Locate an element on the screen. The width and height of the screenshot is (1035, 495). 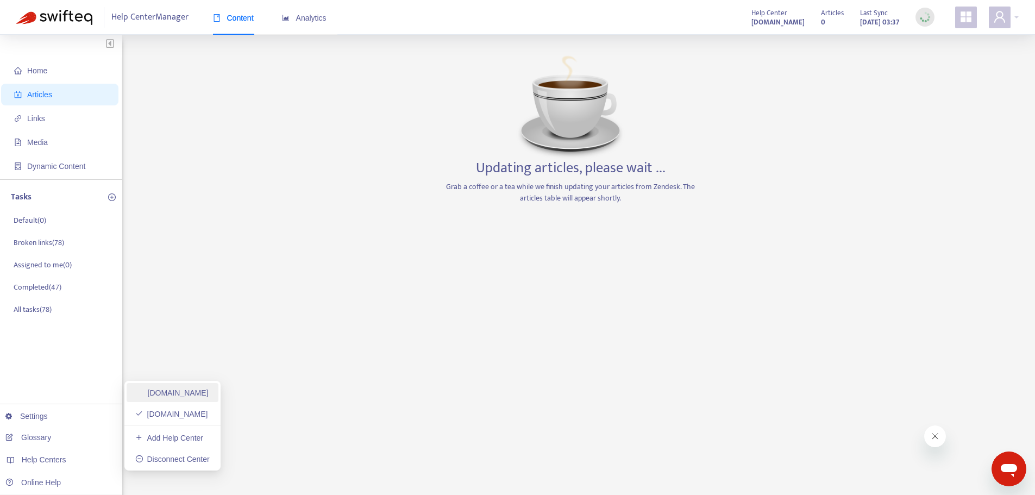
span: plus-circle is located at coordinates (112, 197).